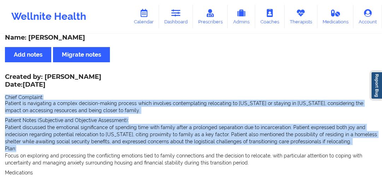  Describe the element at coordinates (368, 17) in the screenshot. I see `a: Account` at that location.